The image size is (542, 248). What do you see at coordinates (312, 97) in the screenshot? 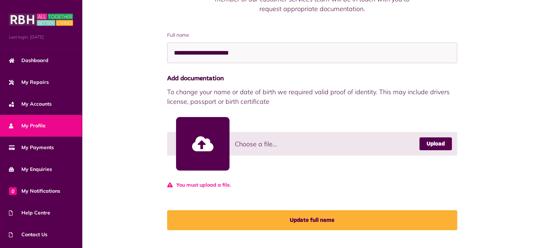
I see `span: To change your name or date of birth we required valid proof of identity. This may include driver...` at bounding box center [312, 97].